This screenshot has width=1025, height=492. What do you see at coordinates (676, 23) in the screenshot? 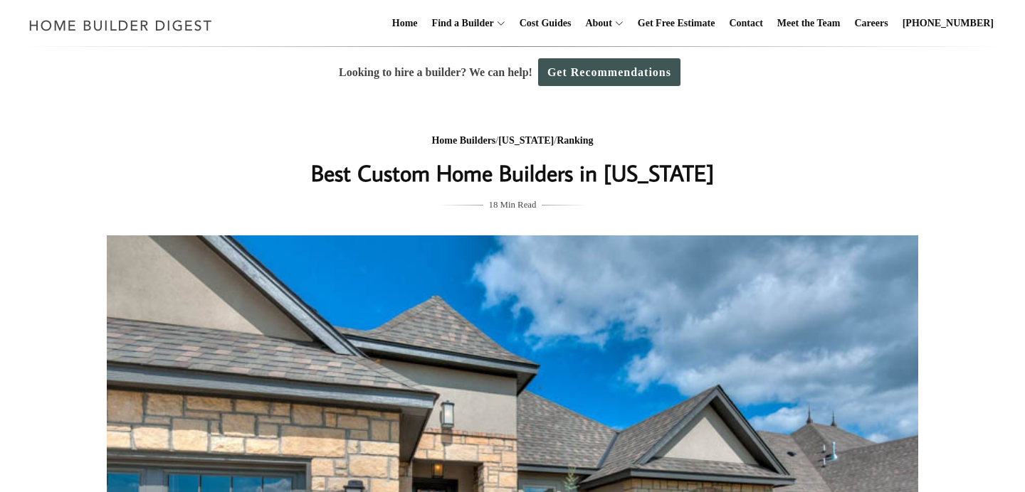
I see `a: Get Free Estimate` at bounding box center [676, 23].